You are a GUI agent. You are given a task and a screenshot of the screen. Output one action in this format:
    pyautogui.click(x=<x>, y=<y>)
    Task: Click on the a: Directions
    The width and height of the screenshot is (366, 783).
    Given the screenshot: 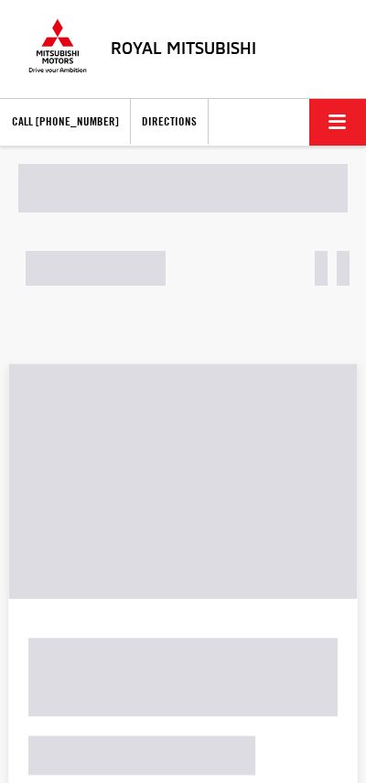 What is the action you would take?
    pyautogui.click(x=169, y=121)
    